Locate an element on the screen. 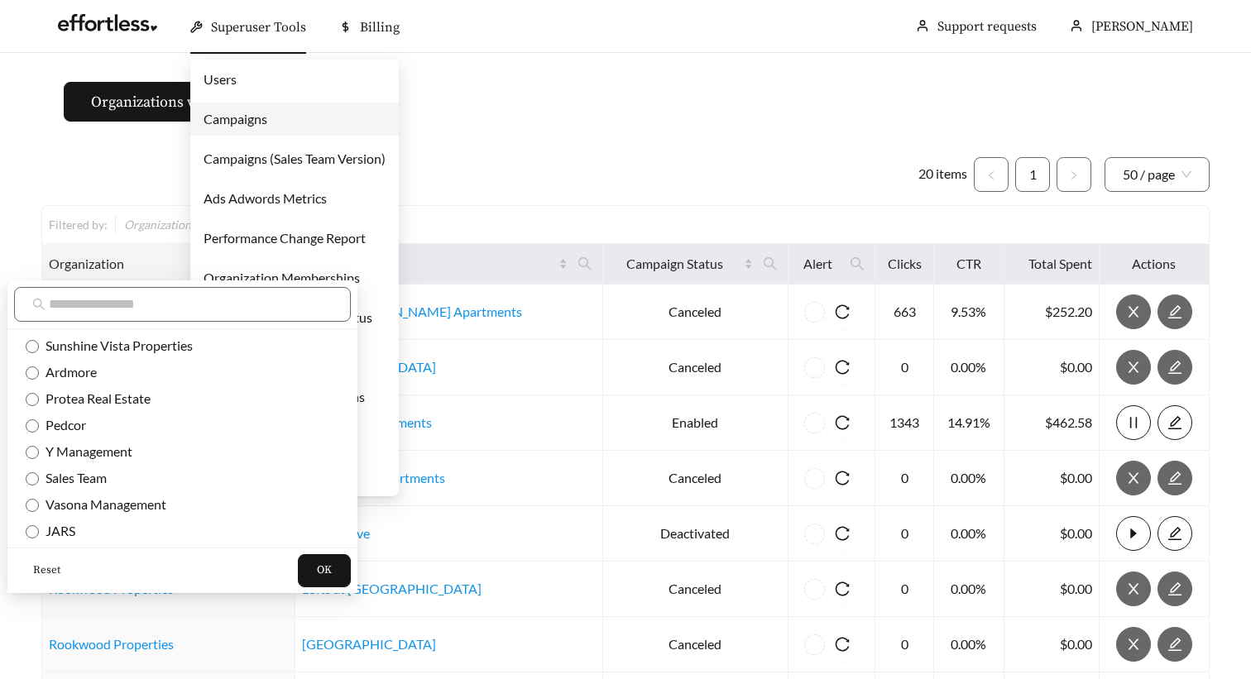 This screenshot has width=1251, height=679. a: Cypress Run Apartments is located at coordinates (373, 477).